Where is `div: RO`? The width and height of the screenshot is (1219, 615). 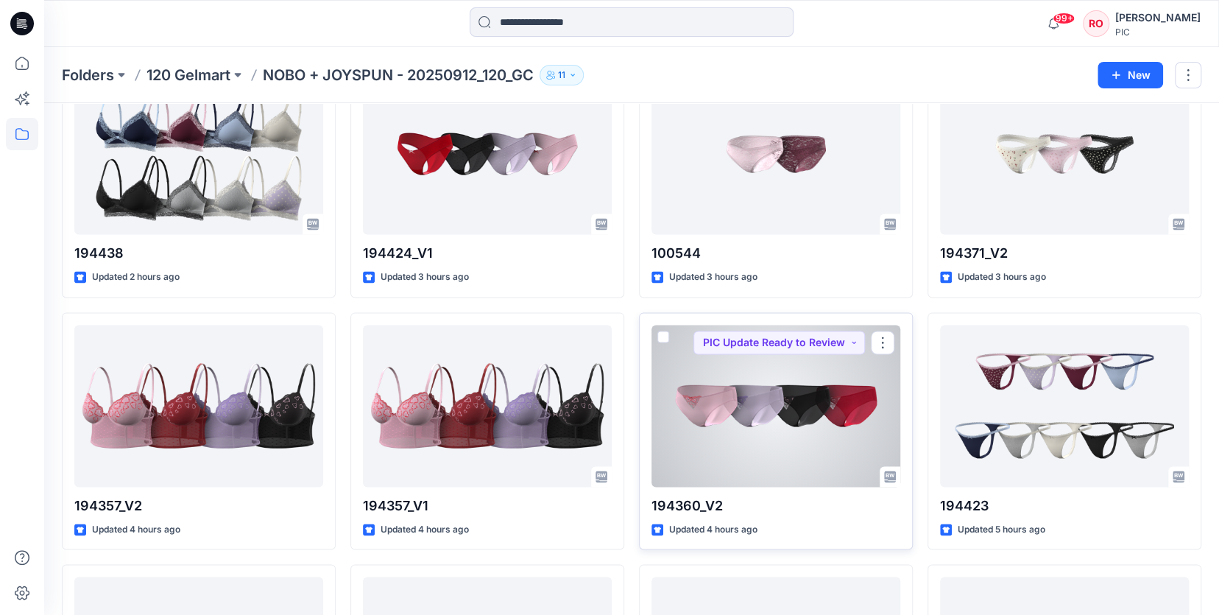 div: RO is located at coordinates (1096, 24).